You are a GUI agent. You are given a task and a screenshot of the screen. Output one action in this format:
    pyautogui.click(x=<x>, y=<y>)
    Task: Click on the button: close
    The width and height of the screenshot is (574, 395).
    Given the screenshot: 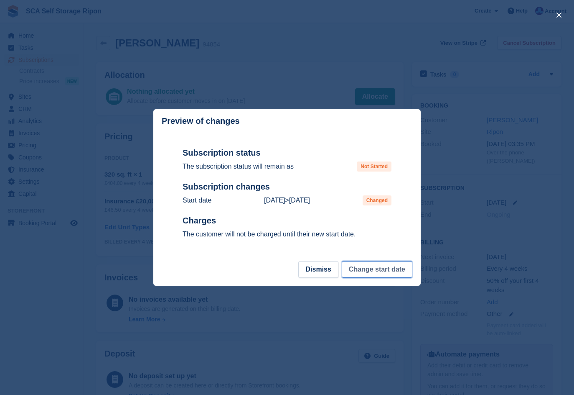 What is the action you would take?
    pyautogui.click(x=559, y=15)
    